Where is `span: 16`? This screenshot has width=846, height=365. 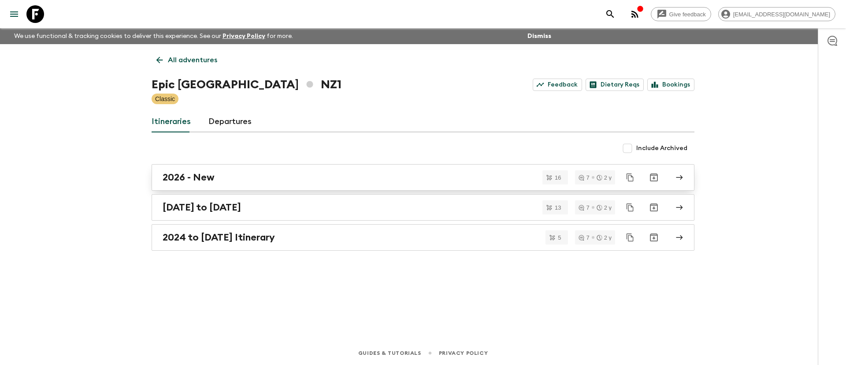
span: 16 is located at coordinates (558, 177).